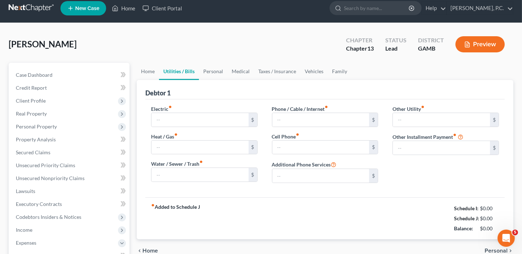  Describe the element at coordinates (431, 40) in the screenshot. I see `div: District` at that location.